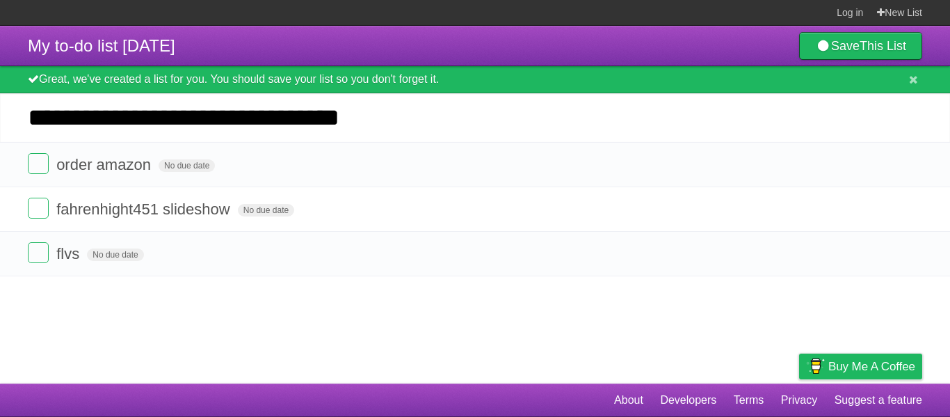 The image size is (950, 417). Describe the element at coordinates (145, 209) in the screenshot. I see `span: fahrenhight451 slideshow` at that location.